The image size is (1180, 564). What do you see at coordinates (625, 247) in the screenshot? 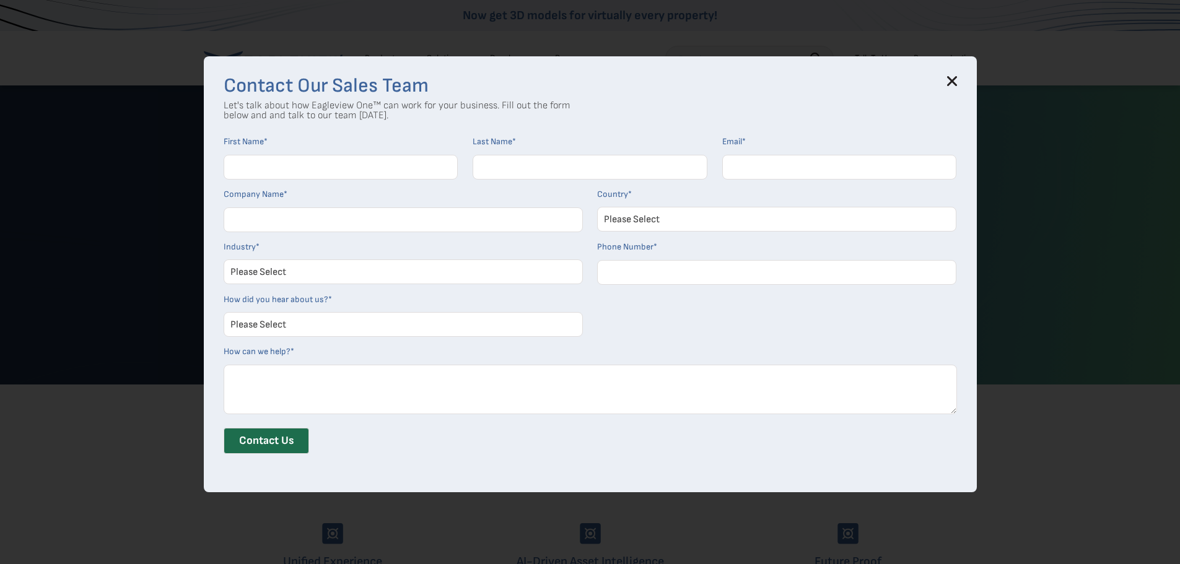
I see `span: Phone Number` at bounding box center [625, 247].